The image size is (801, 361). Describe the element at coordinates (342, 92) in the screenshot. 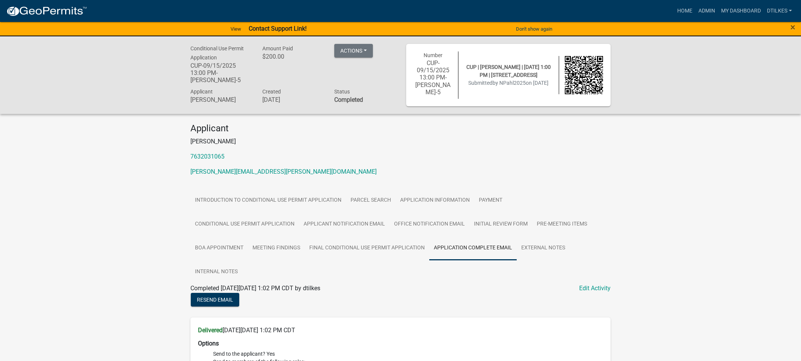

I see `span: Status` at that location.